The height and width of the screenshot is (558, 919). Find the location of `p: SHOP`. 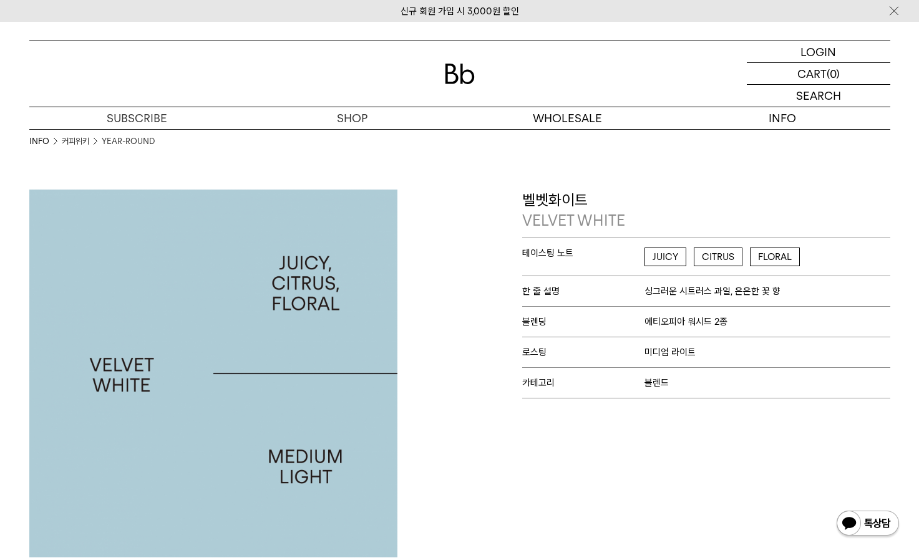

p: SHOP is located at coordinates (352, 118).